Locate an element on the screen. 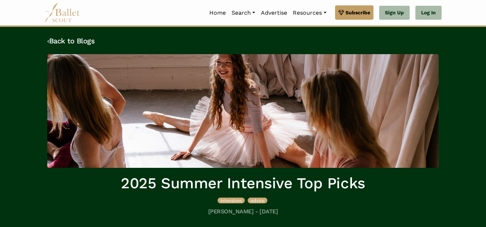 The image size is (486, 227). a: advice is located at coordinates (257, 200).